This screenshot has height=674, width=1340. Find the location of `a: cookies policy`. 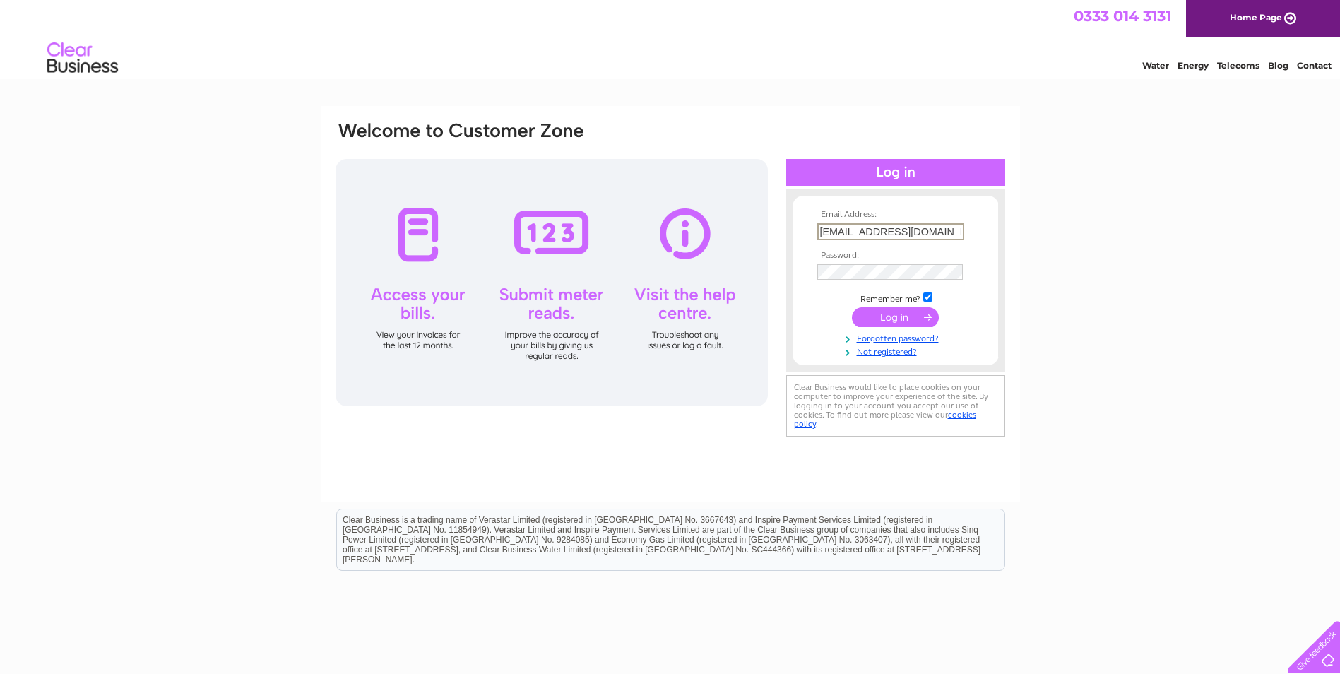

a: cookies policy is located at coordinates (885, 419).